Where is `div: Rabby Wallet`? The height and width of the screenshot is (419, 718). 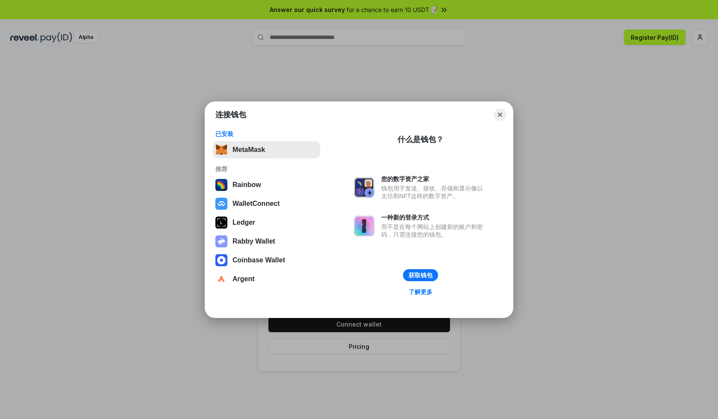
div: Rabby Wallet is located at coordinates (254, 241).